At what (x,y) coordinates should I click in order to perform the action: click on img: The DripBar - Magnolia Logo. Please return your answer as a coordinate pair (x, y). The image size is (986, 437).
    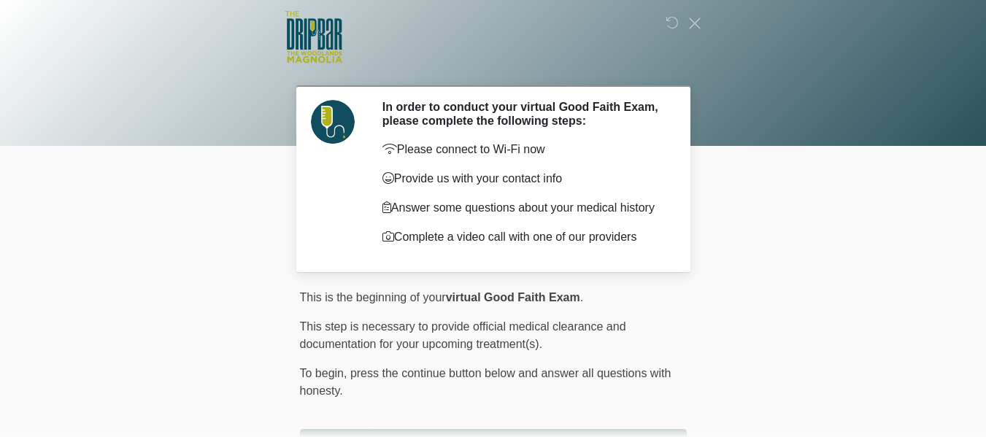
    Looking at the image, I should click on (314, 37).